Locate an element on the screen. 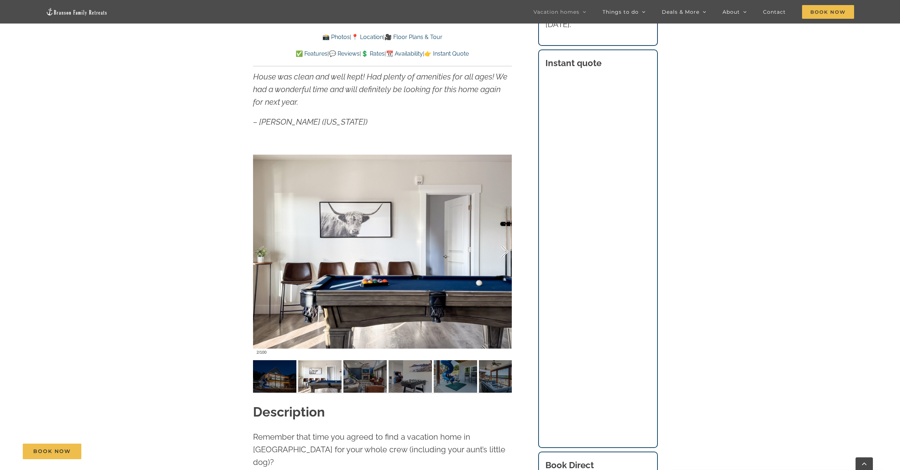  a: Book Now is located at coordinates (52, 452).